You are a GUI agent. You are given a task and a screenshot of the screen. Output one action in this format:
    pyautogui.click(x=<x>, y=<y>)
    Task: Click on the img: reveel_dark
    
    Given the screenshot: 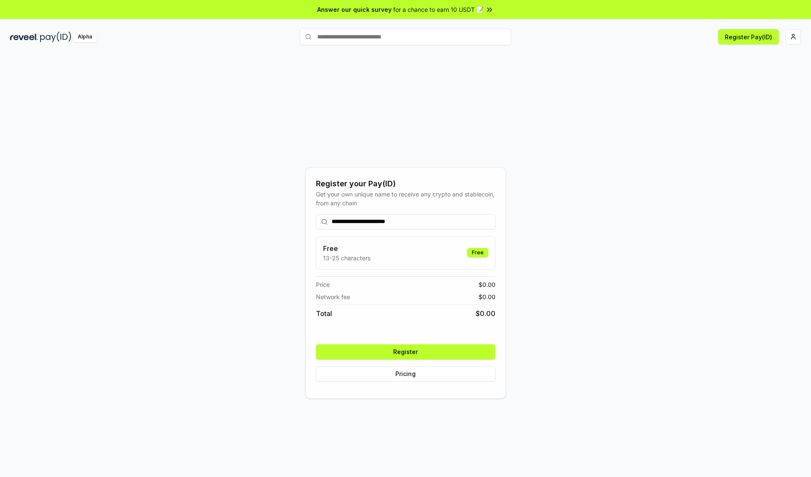 What is the action you would take?
    pyautogui.click(x=24, y=37)
    